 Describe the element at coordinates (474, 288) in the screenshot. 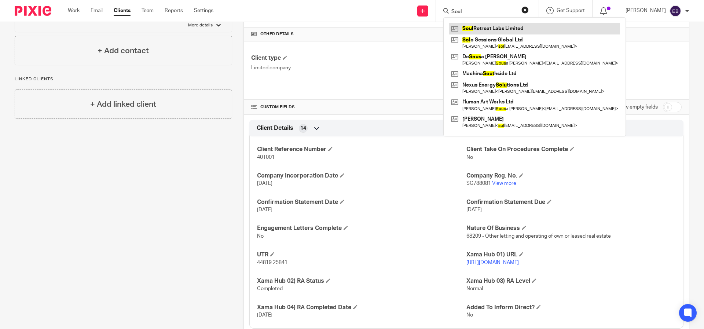

I see `span: Normal` at that location.